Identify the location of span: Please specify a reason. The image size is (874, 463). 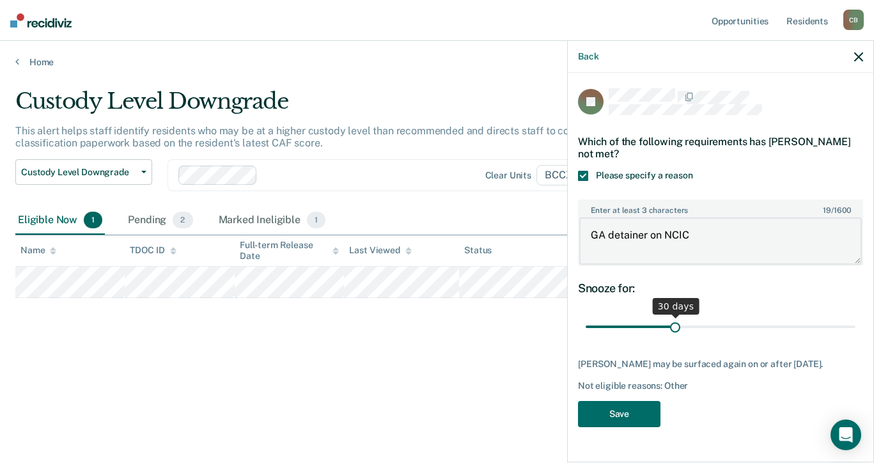
(644, 175).